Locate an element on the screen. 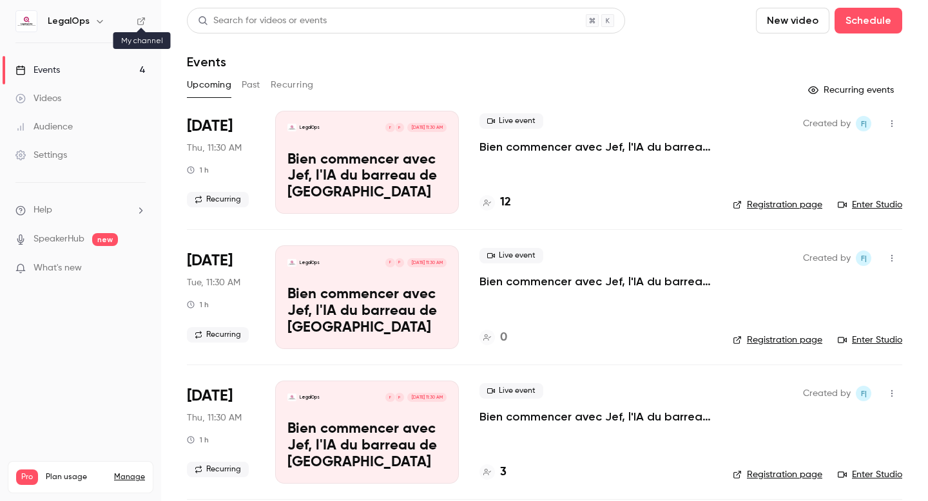 The image size is (928, 501). button: Upcoming is located at coordinates (209, 85).